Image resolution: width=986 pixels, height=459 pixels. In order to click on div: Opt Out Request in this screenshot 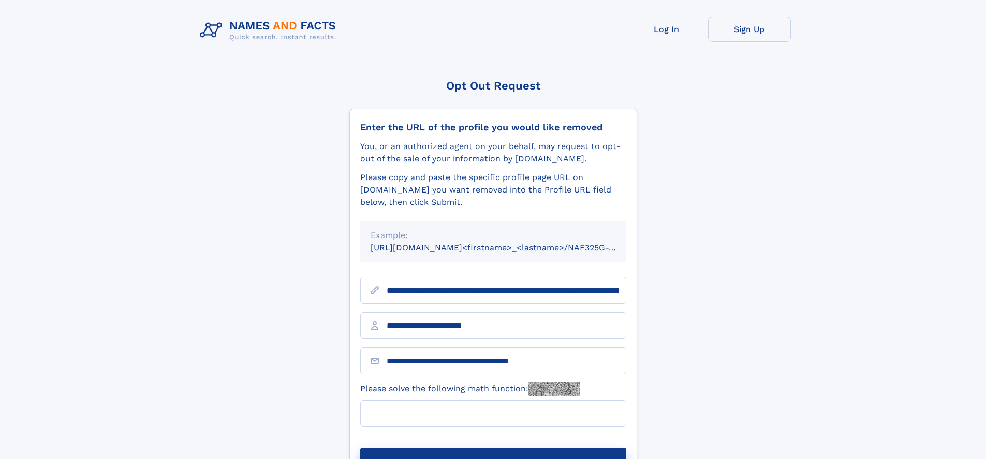, I will do `click(493, 85)`.